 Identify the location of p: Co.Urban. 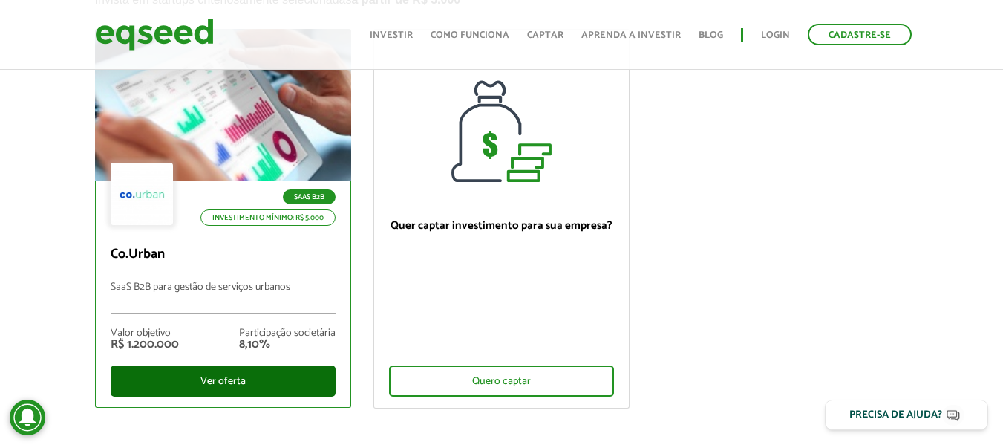
(223, 255).